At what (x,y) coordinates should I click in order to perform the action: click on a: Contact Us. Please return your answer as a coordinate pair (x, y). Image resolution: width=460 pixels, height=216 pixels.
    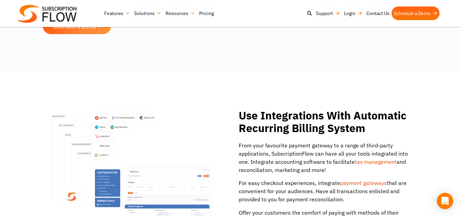
    Looking at the image, I should click on (378, 13).